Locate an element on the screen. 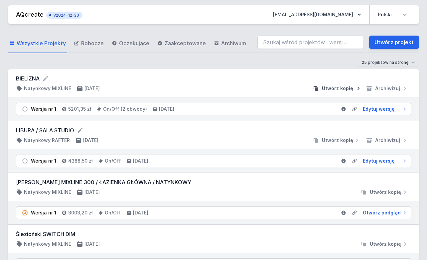 This screenshot has width=427, height=260. span: v2024-12-30 is located at coordinates (64, 15).